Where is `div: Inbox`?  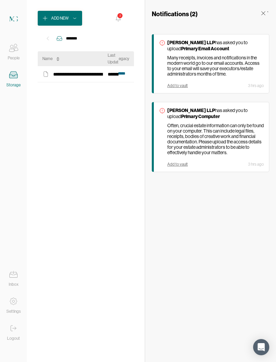
div: Inbox is located at coordinates (13, 284).